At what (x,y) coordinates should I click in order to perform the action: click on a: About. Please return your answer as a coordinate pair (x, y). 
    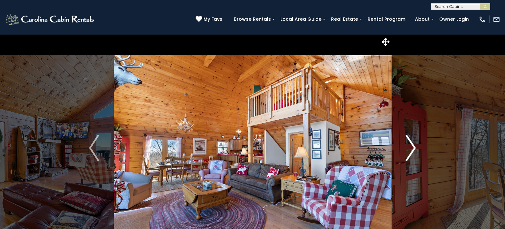
    Looking at the image, I should click on (422, 19).